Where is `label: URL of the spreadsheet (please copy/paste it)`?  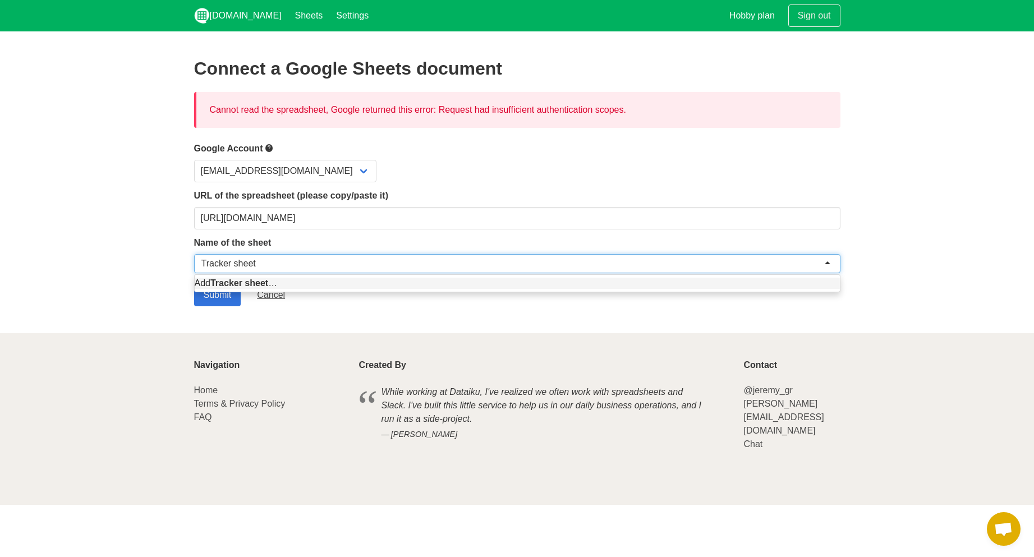
label: URL of the spreadsheet (please copy/paste it) is located at coordinates (517, 196).